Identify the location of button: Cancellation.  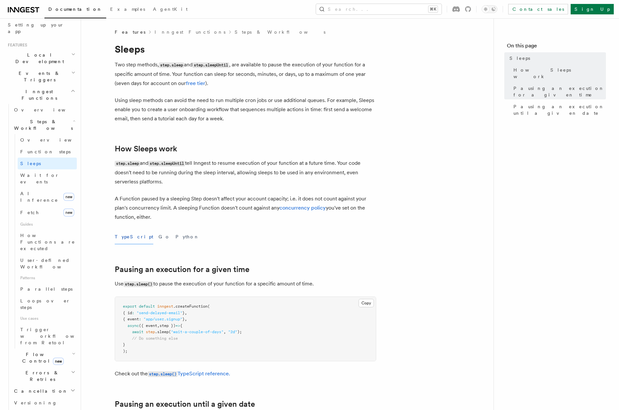
(44, 391).